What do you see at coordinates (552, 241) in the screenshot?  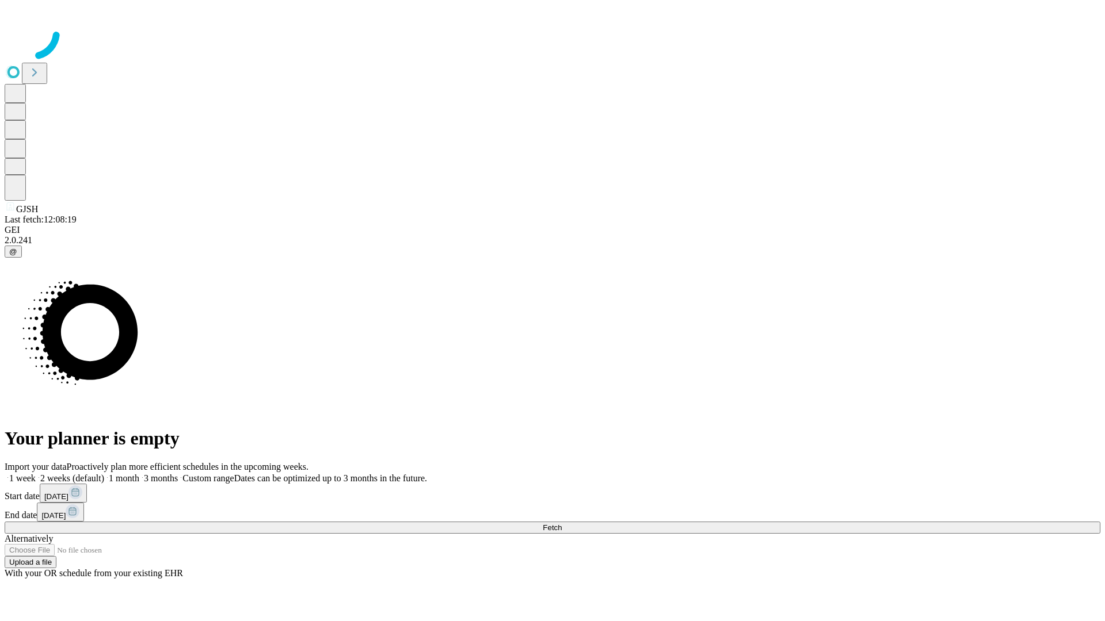 I see `div: 2.0.241` at bounding box center [552, 241].